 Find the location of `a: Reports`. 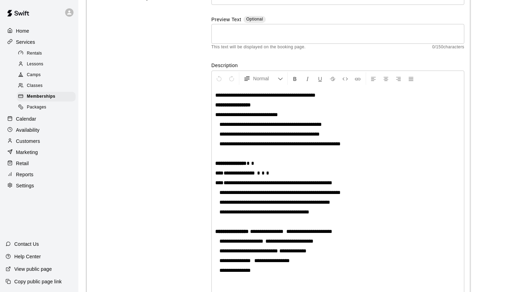

a: Reports is located at coordinates (39, 175).